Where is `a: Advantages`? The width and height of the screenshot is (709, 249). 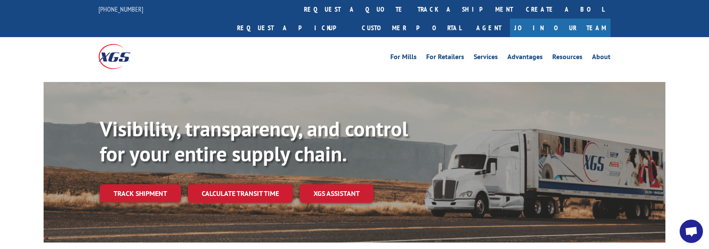
a: Advantages is located at coordinates (525, 58).